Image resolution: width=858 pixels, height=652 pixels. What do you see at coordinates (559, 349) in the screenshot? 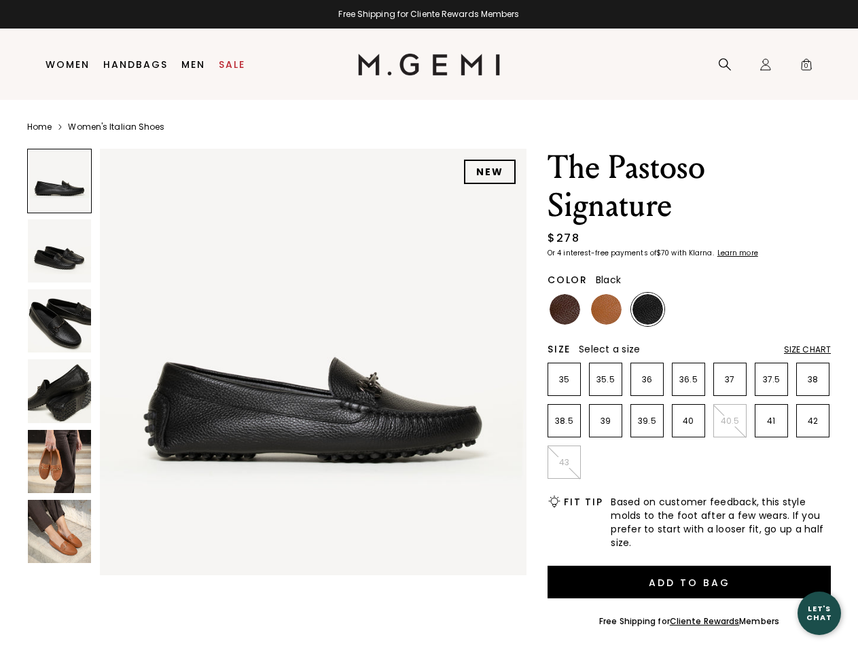
I see `h2: Size` at bounding box center [559, 349].